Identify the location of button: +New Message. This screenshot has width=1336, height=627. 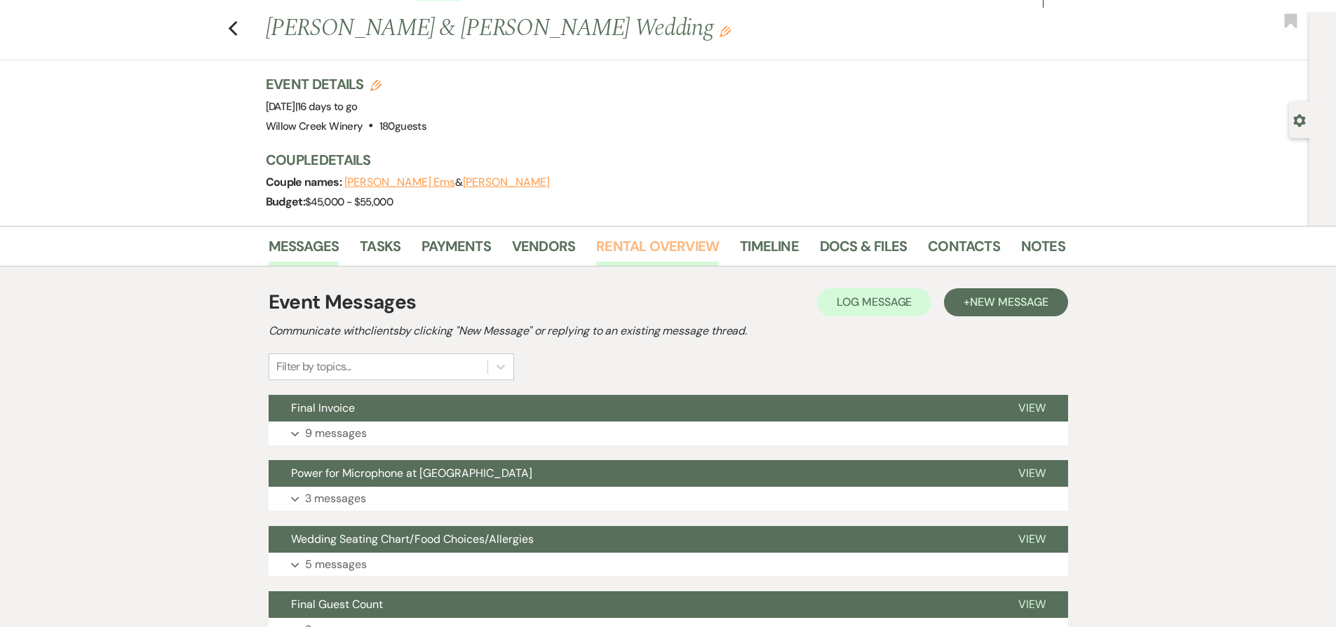
(1006, 302).